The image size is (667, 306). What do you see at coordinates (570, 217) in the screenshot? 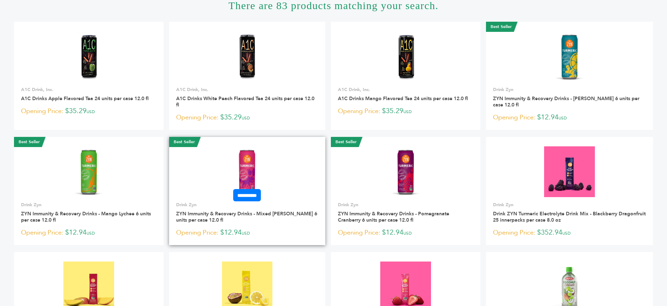
I see `a: Drink ZYN Turmeric Electrolyte Drink Mix - Blackberry Dragonfruit 25 innerpacks per case 8.0 oz` at bounding box center [570, 217].